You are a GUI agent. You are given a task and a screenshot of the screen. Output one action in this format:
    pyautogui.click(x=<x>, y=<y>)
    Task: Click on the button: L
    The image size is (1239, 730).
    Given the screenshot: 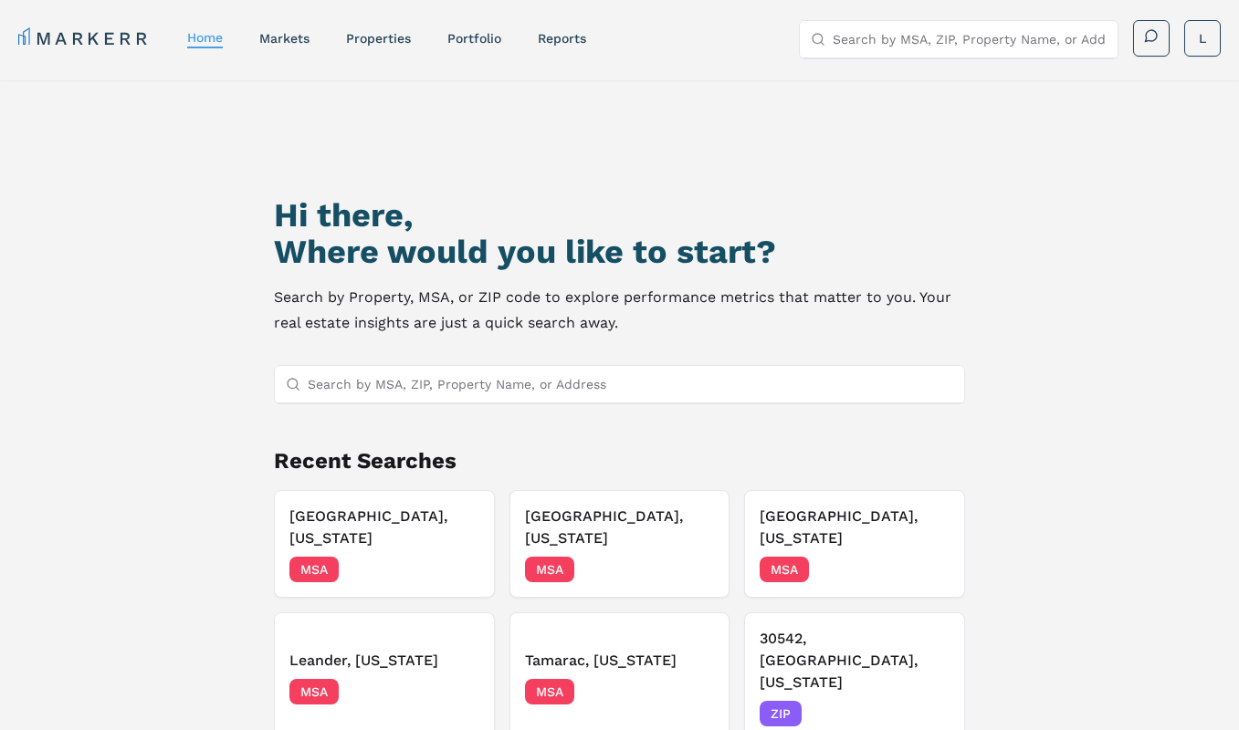 What is the action you would take?
    pyautogui.click(x=1202, y=38)
    